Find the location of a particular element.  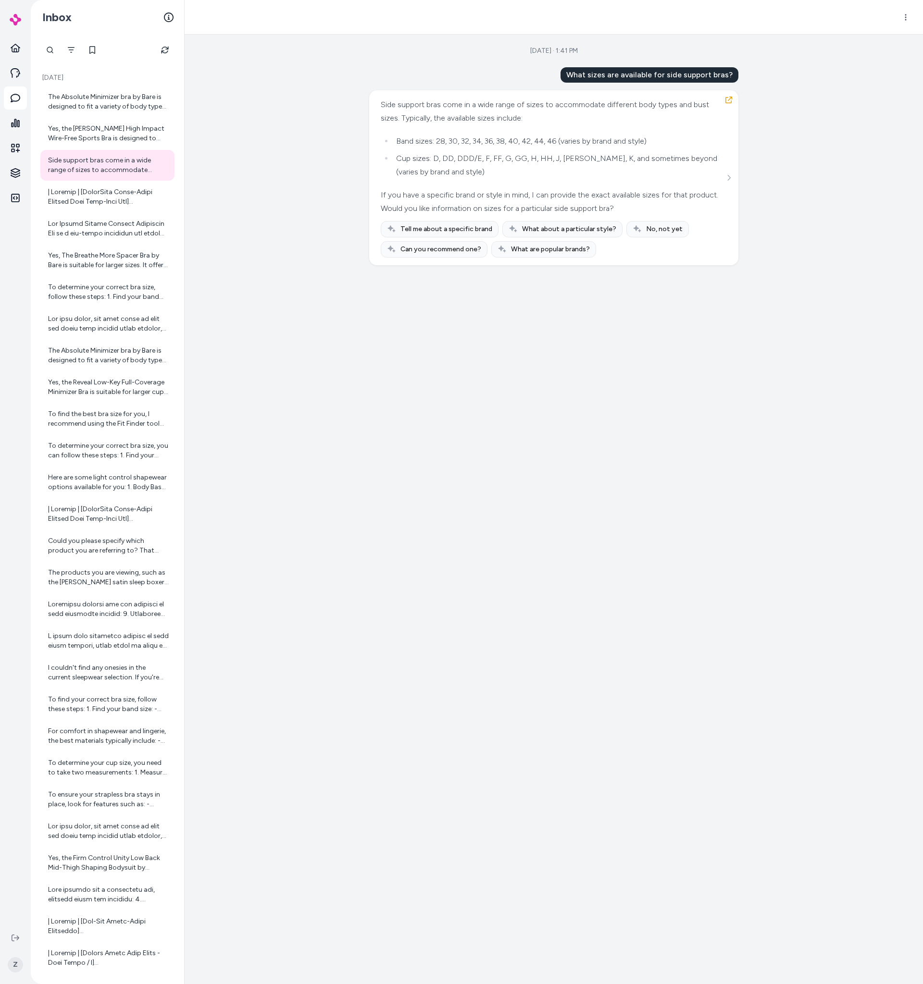

li: Band sizes: 28, 30, 32, 34, 36, 38, 40, 42, 44, 46 (varies by brand and style) is located at coordinates (559, 141).